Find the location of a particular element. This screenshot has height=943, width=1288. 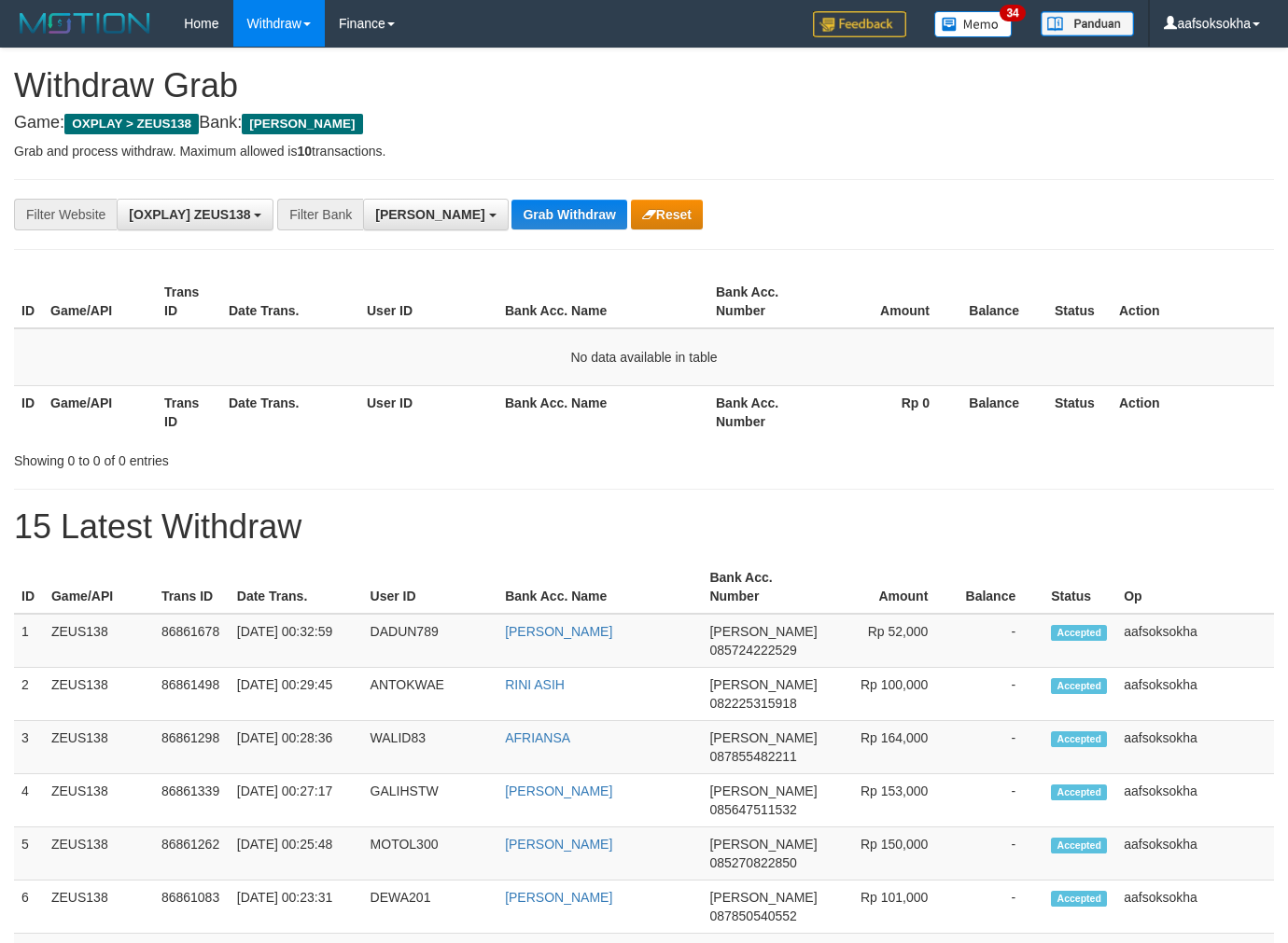

p: Grab and process withdraw. Maximum allowed is transactions. is located at coordinates (644, 151).